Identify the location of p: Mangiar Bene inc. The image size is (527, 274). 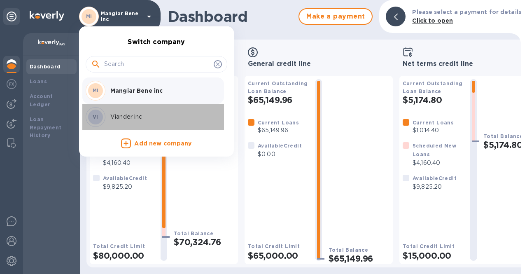
(162, 91).